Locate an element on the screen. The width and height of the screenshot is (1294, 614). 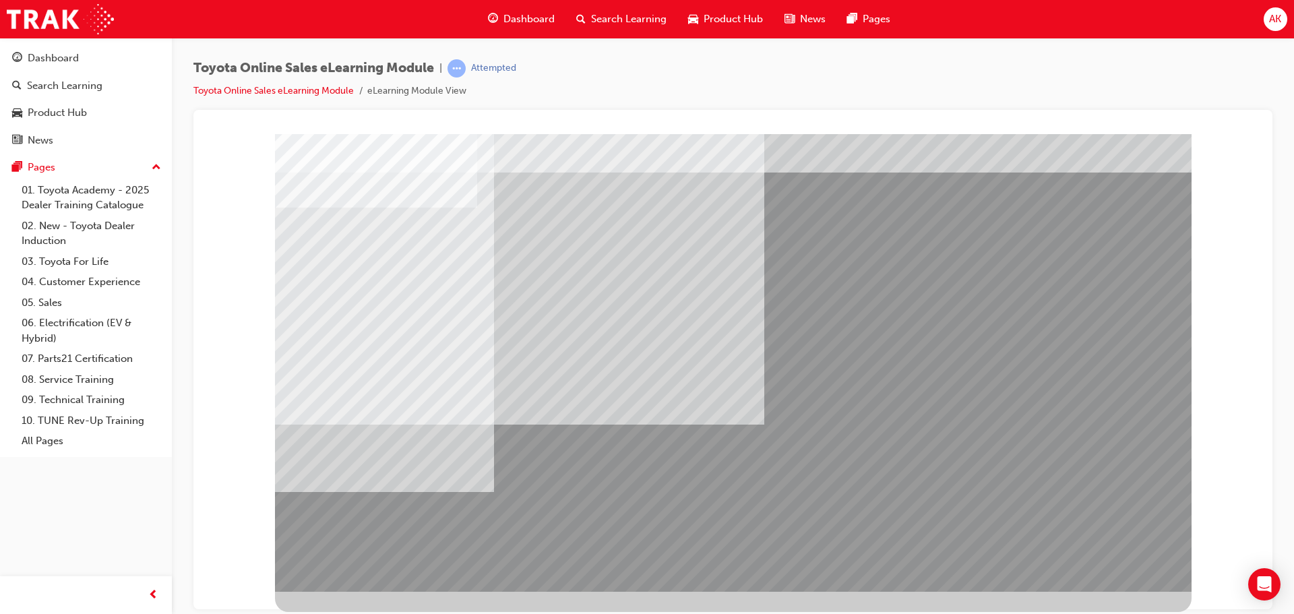
span: Dashboard is located at coordinates (529, 19).